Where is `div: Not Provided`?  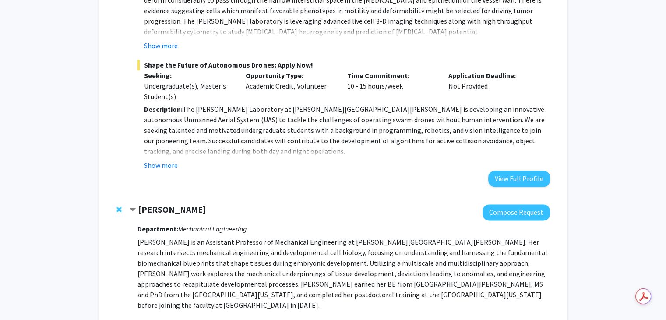 div: Not Provided is located at coordinates (493, 86).